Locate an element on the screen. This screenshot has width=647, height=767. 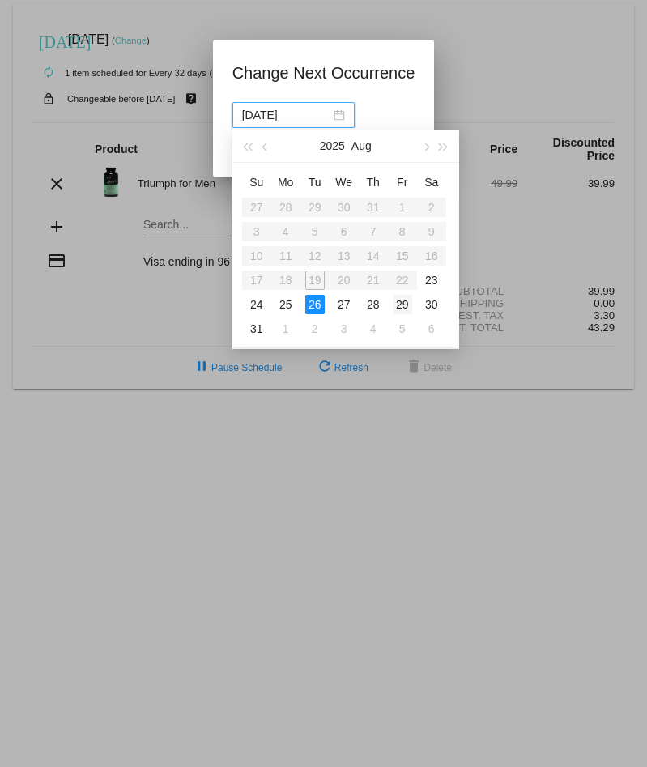
div: 25 is located at coordinates (286, 305).